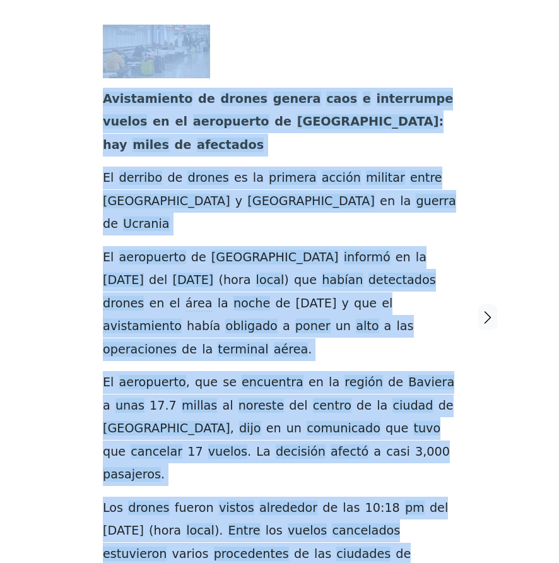 This screenshot has width=559, height=563. I want to click on span: se, so click(230, 383).